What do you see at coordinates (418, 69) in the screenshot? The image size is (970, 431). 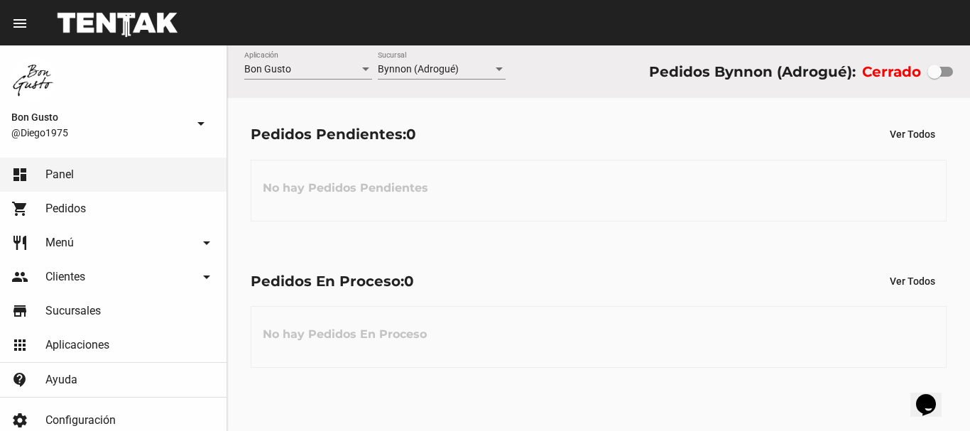 I see `span: Bynnon (Adrogué)` at bounding box center [418, 69].